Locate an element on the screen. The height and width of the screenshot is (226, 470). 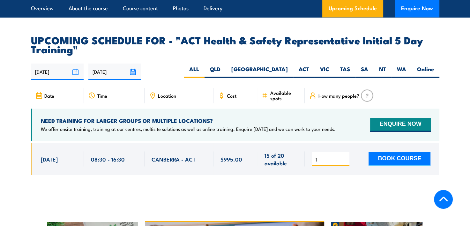
label: Online is located at coordinates (425, 72).